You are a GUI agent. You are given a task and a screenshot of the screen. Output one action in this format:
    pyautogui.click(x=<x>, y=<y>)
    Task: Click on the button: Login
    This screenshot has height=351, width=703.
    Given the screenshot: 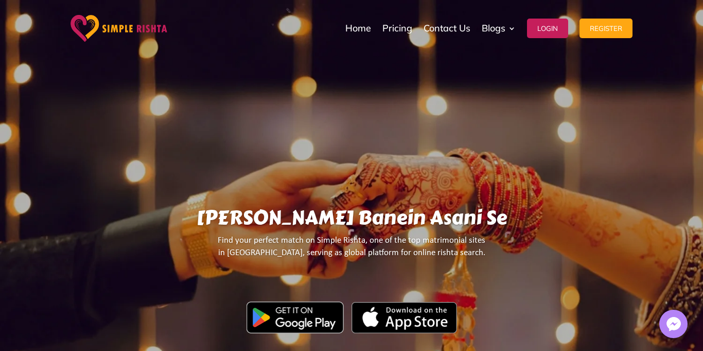 What is the action you would take?
    pyautogui.click(x=548, y=28)
    